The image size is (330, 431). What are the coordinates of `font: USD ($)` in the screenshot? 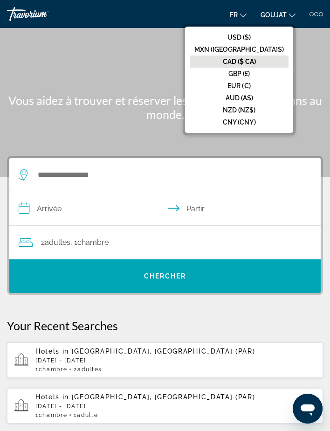 It's located at (239, 37).